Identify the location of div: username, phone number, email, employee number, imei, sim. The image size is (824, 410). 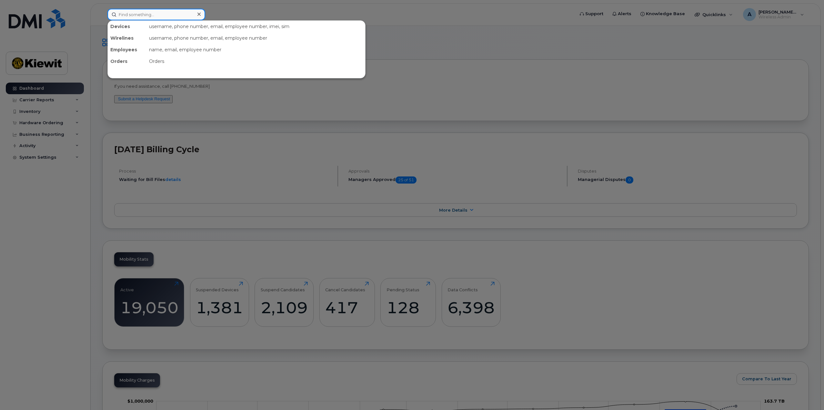
(256, 26).